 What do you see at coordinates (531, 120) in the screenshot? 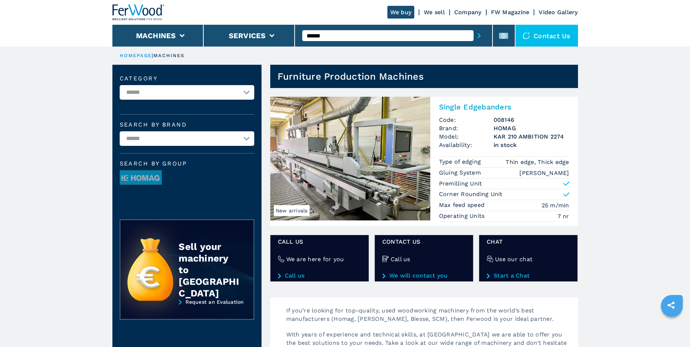
I see `h3: 008146` at bounding box center [531, 120].